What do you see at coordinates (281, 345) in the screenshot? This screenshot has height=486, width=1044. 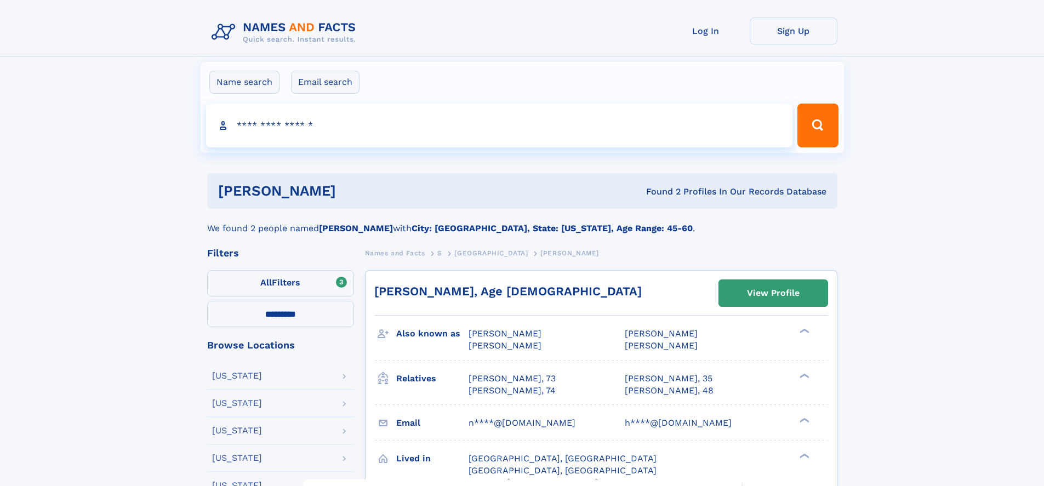 I see `div: Browse Locations` at bounding box center [281, 345].